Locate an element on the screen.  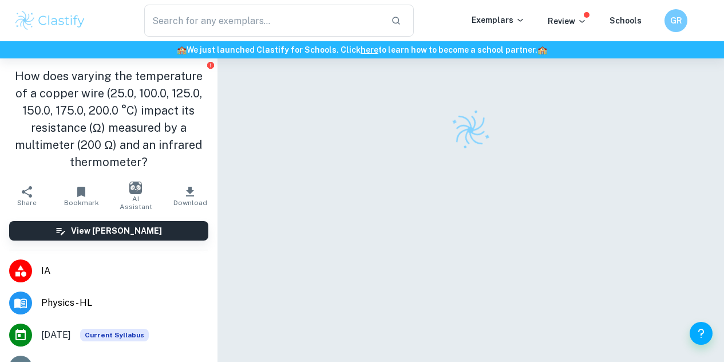
button: Help and Feedback is located at coordinates (701, 333).